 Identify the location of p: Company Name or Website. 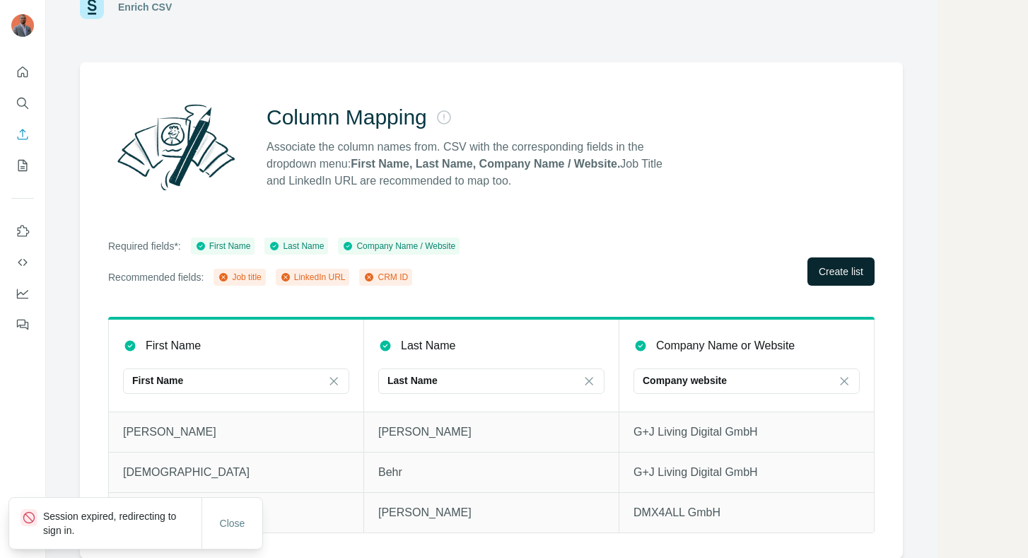
(726, 346).